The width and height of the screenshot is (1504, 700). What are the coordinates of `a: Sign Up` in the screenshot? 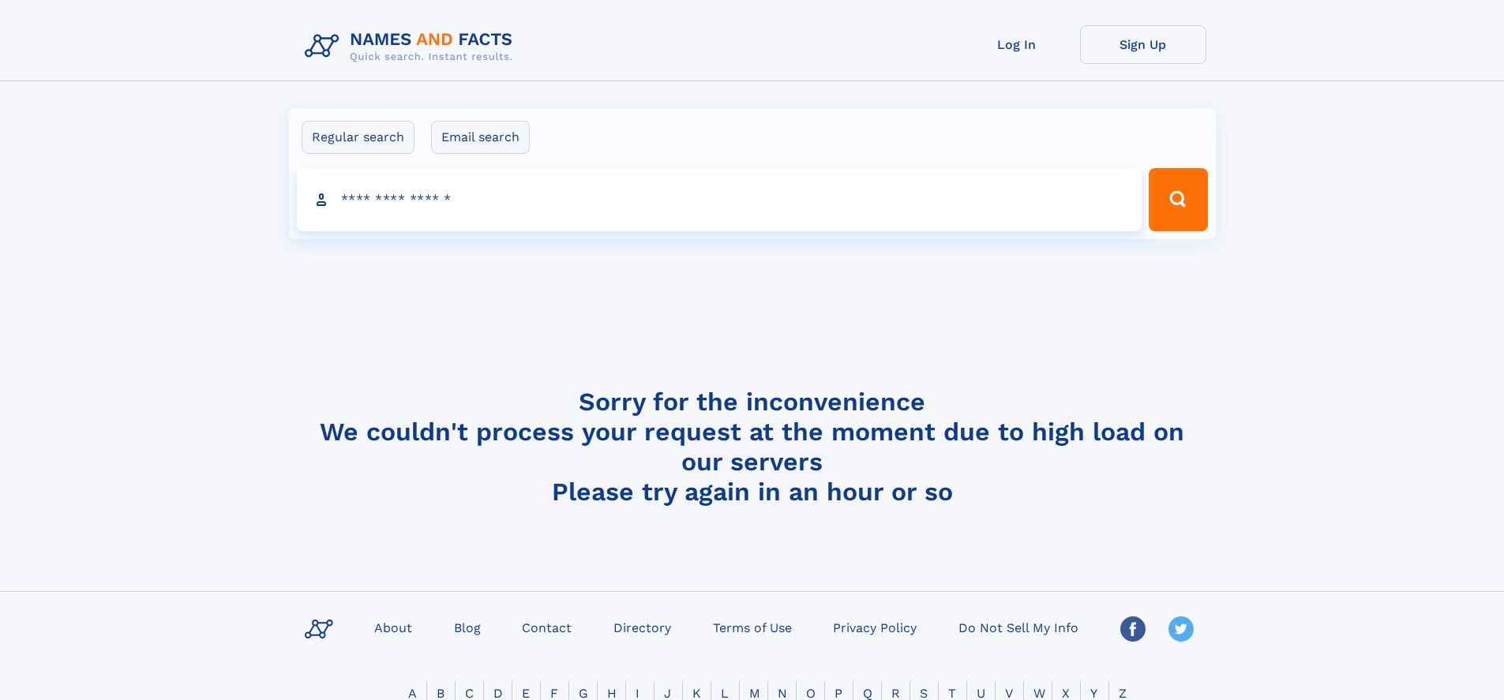 It's located at (1143, 44).